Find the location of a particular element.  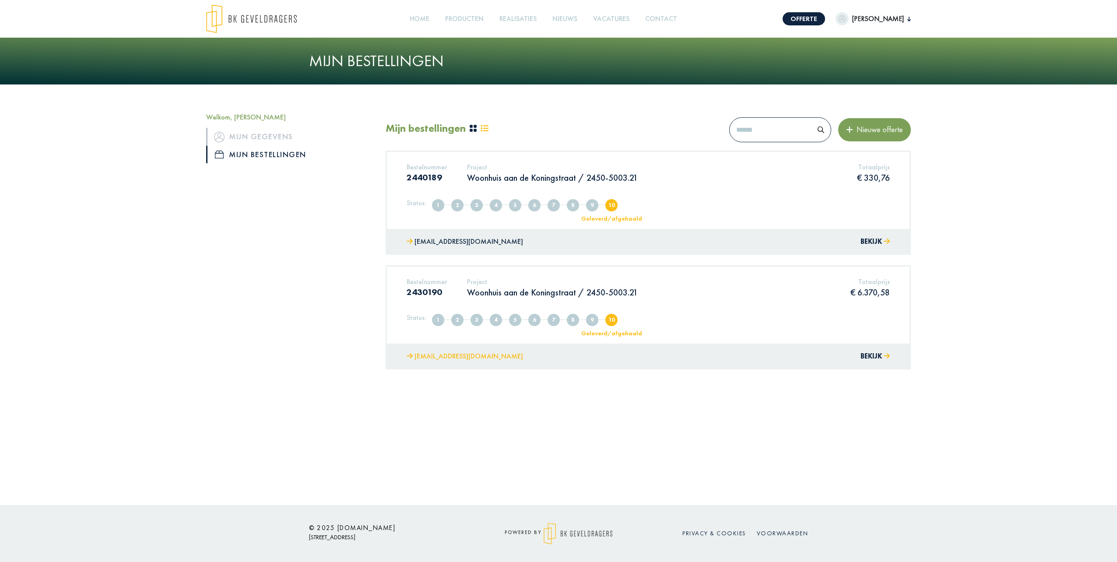

img: search.svg is located at coordinates (820, 130).